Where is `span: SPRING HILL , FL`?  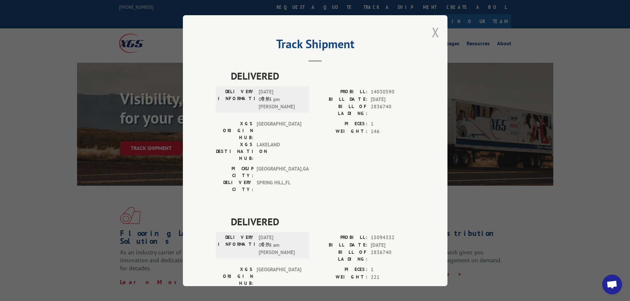
span: SPRING HILL , FL is located at coordinates (279, 186).